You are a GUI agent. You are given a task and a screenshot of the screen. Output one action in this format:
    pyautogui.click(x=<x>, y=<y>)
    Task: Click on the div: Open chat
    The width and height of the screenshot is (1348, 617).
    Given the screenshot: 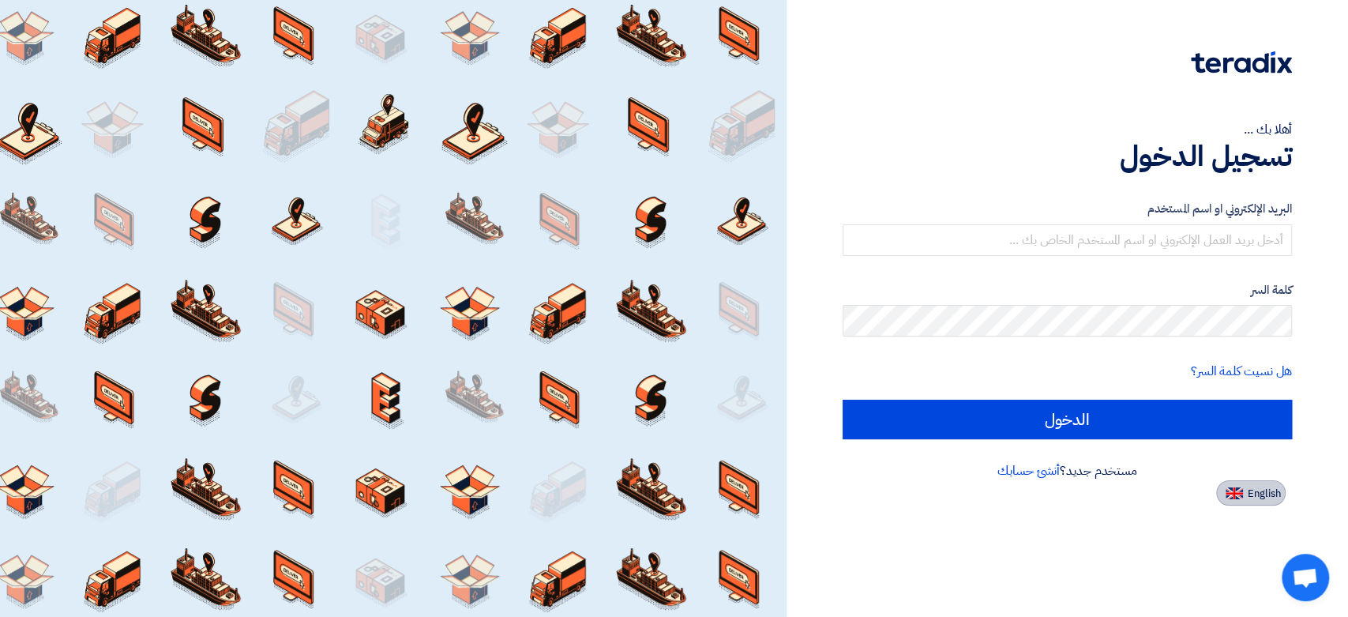 What is the action you would take?
    pyautogui.click(x=1305, y=577)
    